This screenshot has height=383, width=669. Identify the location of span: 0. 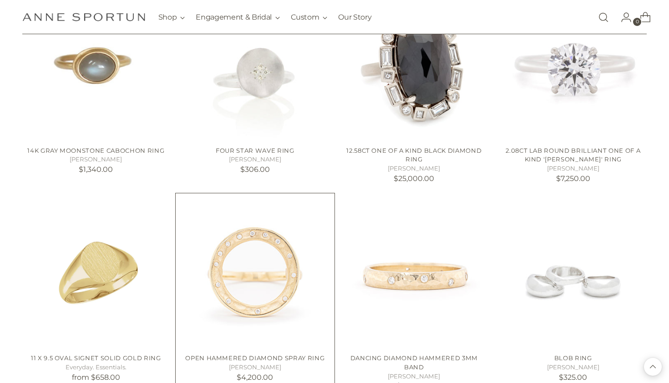
(638, 22).